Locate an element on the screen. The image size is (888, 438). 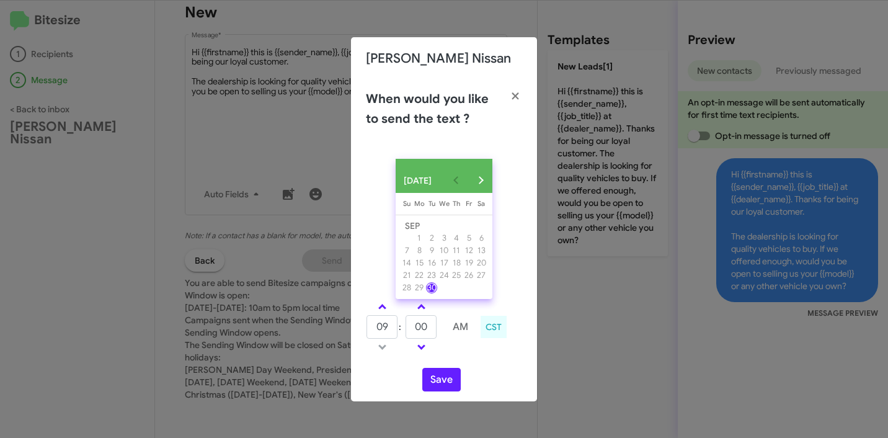
td: SEP is located at coordinates (444, 226).